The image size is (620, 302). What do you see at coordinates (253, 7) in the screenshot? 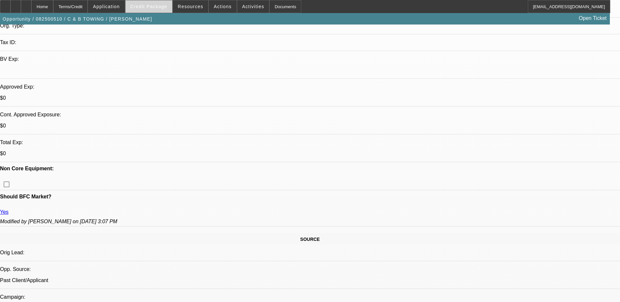
I see `span: Activities` at bounding box center [253, 7].